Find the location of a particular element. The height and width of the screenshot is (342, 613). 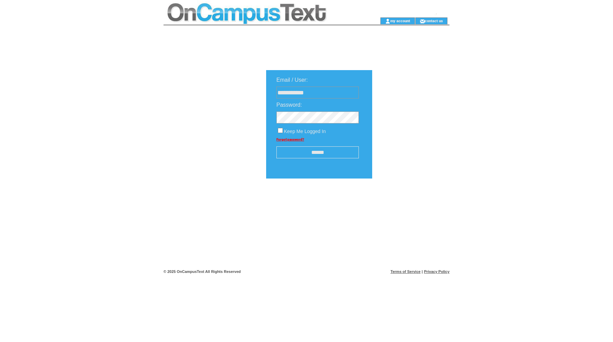

img: account_icon.gif;jsessionid=C44056856CCE9CB6F6C4DBE69A6577F8 is located at coordinates (388, 21).